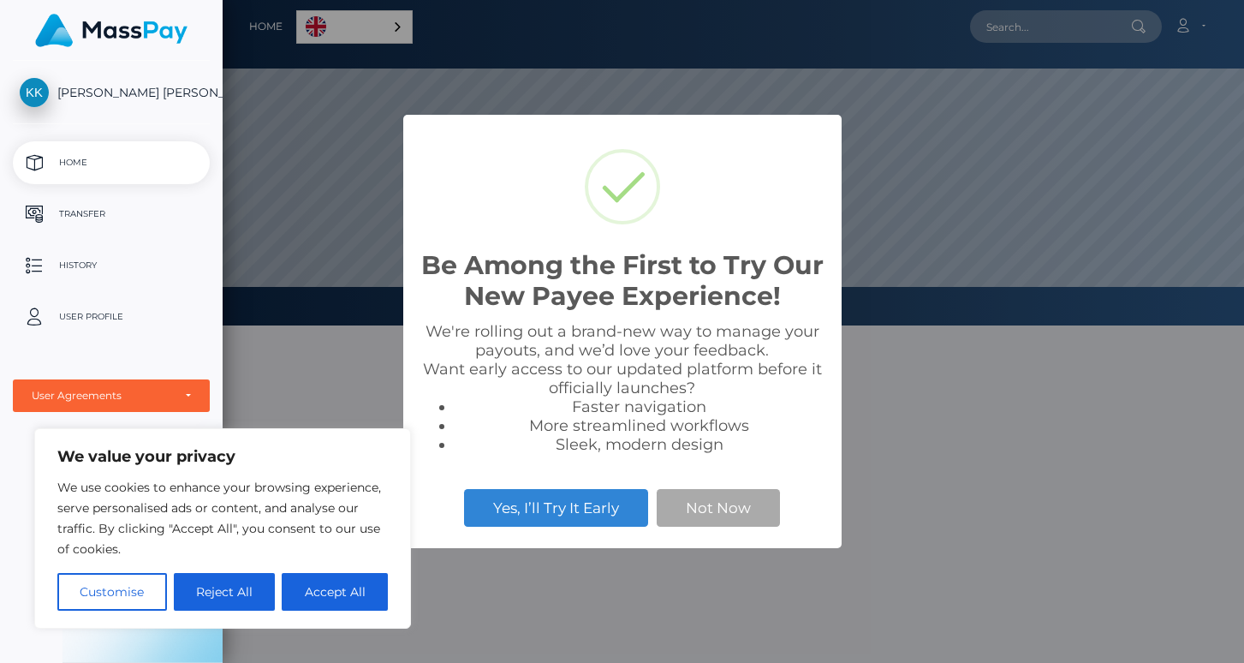 The image size is (1244, 663). What do you see at coordinates (335, 592) in the screenshot?
I see `button: Accept All` at bounding box center [335, 592].